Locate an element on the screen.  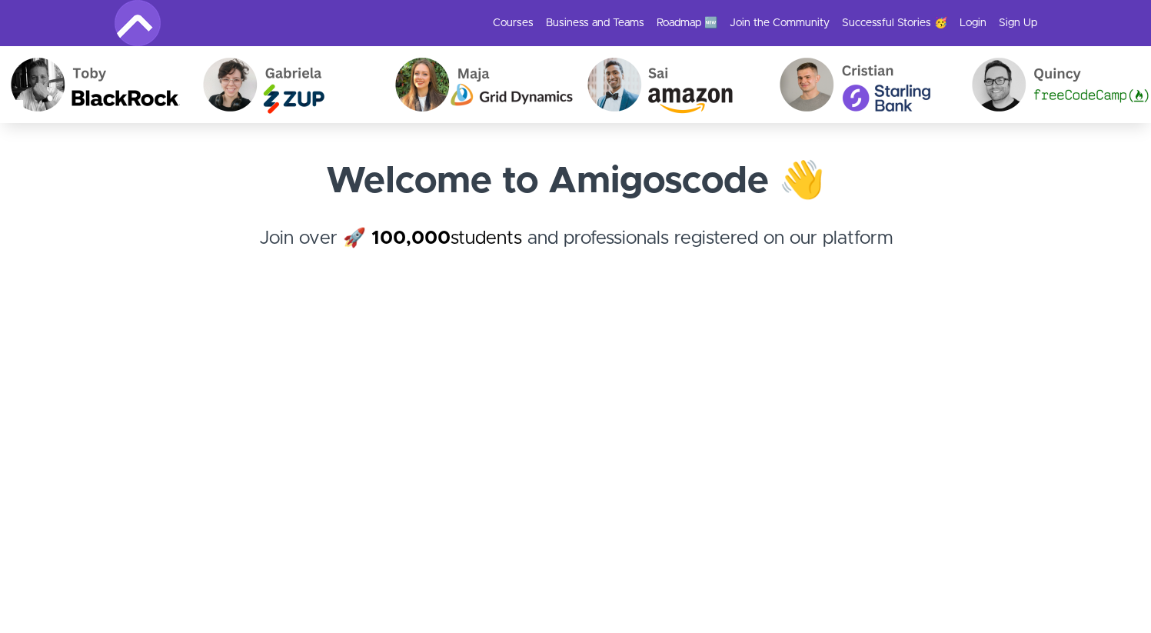
a: Sign Up is located at coordinates (1018, 23).